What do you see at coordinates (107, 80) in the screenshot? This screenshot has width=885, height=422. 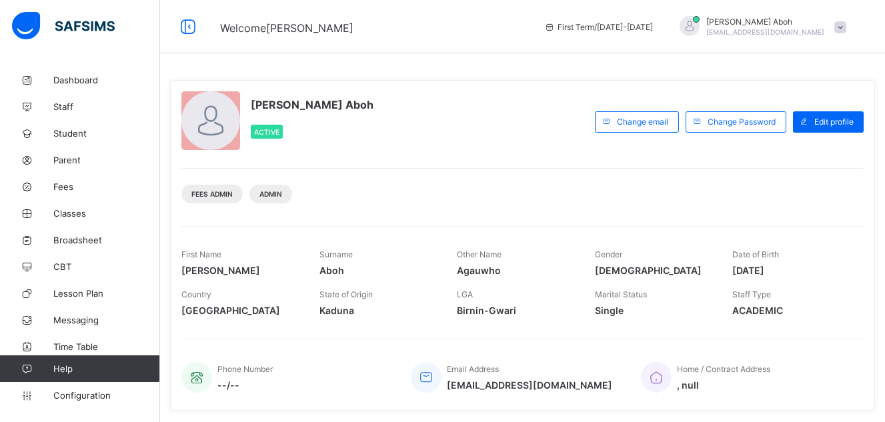 I see `span: Dashboard` at bounding box center [107, 80].